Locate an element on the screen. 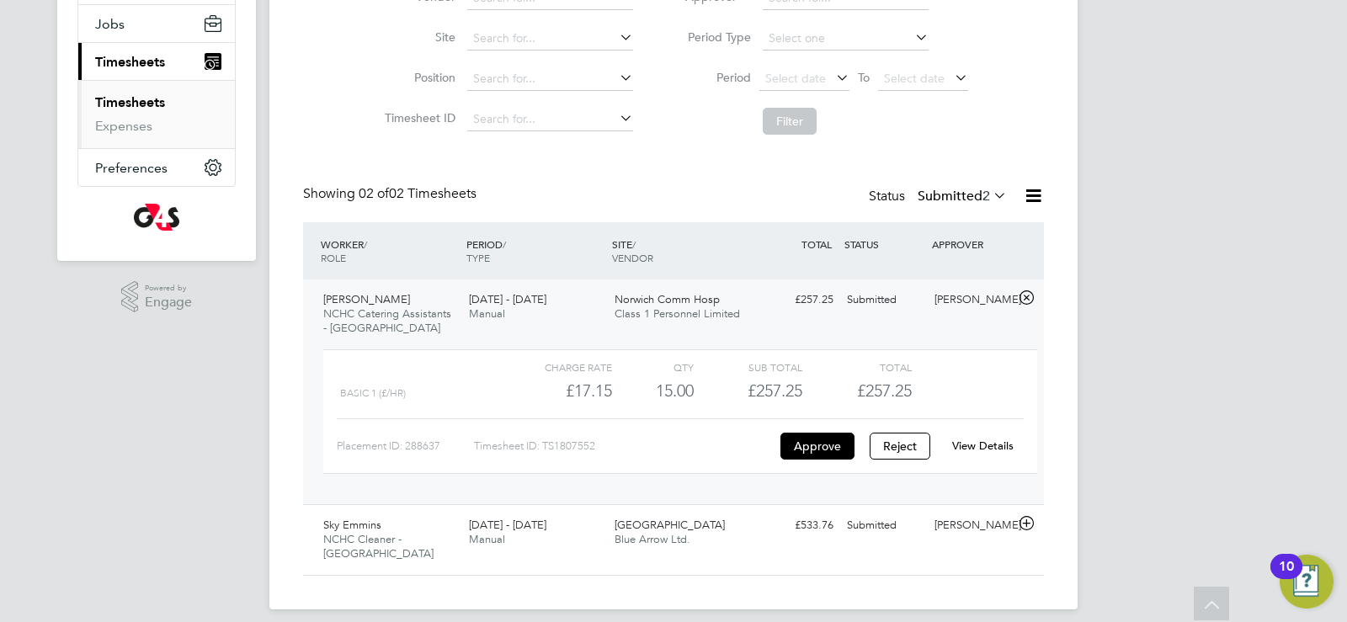  a: View Details is located at coordinates (983, 446).